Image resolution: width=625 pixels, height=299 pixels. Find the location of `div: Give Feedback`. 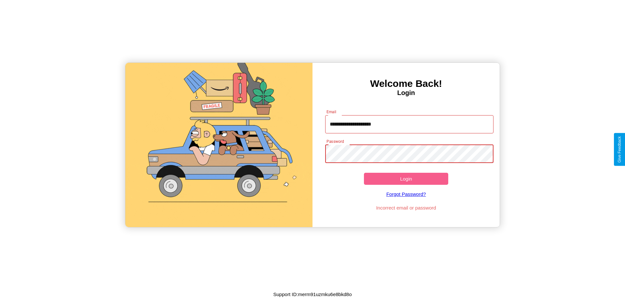

div: Give Feedback is located at coordinates (620, 149).